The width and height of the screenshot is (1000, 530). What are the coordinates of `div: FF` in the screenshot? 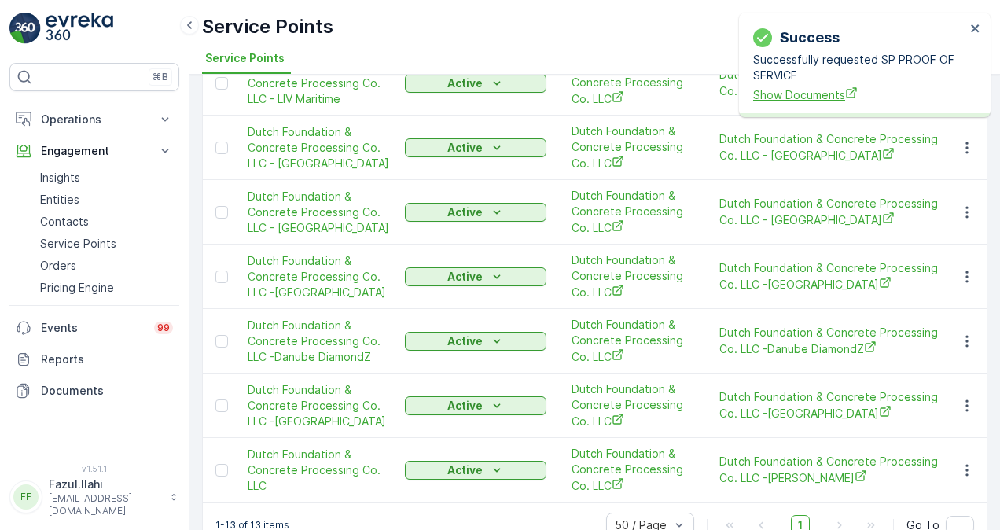 It's located at (26, 497).